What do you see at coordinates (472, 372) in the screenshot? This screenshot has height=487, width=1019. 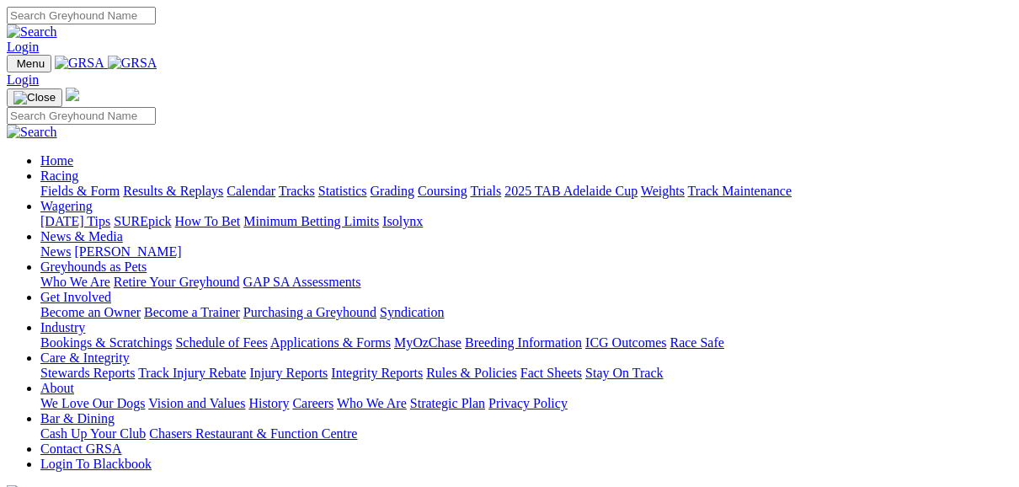 I see `a: Rules & Policies` at bounding box center [472, 372].